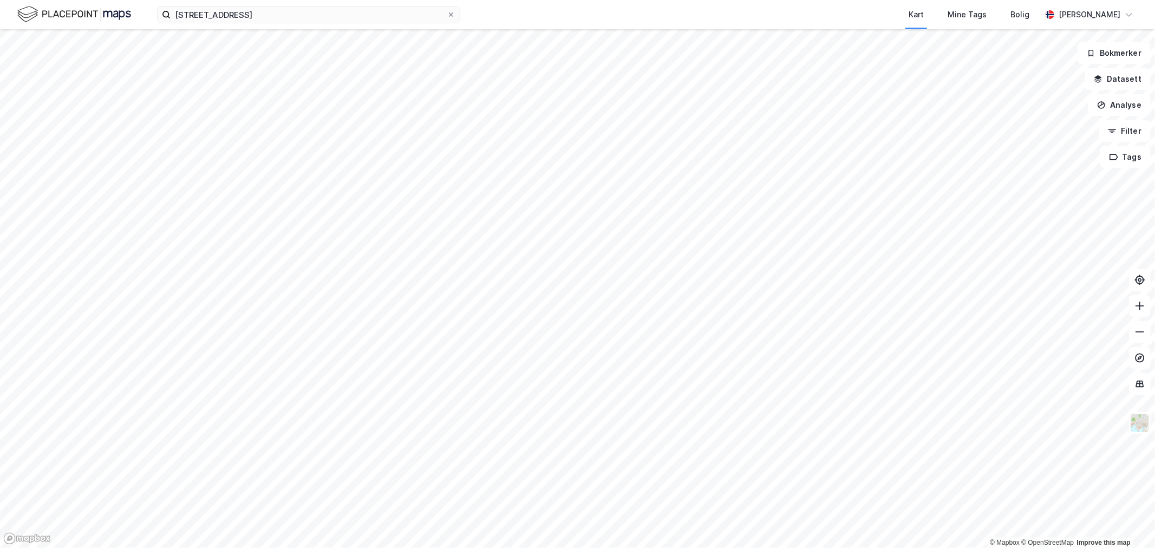 This screenshot has width=1155, height=548. I want to click on a: OpenStreetMap, so click(1048, 543).